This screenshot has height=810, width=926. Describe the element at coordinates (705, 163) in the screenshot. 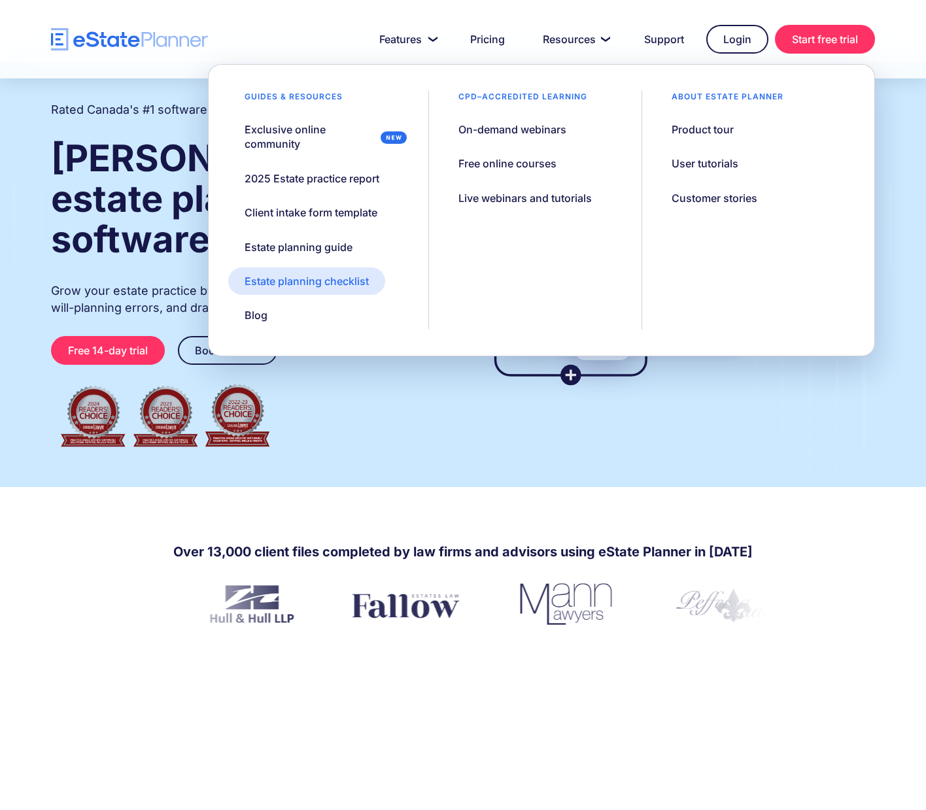

I see `a: User tutorials` at that location.